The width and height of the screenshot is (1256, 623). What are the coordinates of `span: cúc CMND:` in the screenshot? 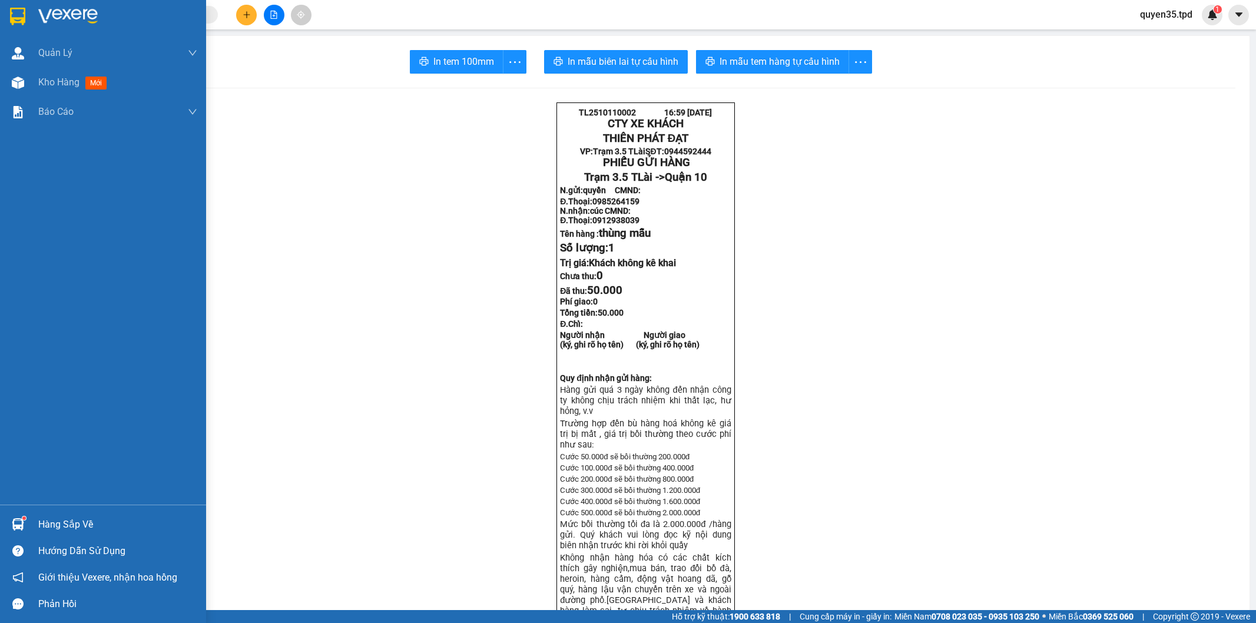 It's located at (610, 211).